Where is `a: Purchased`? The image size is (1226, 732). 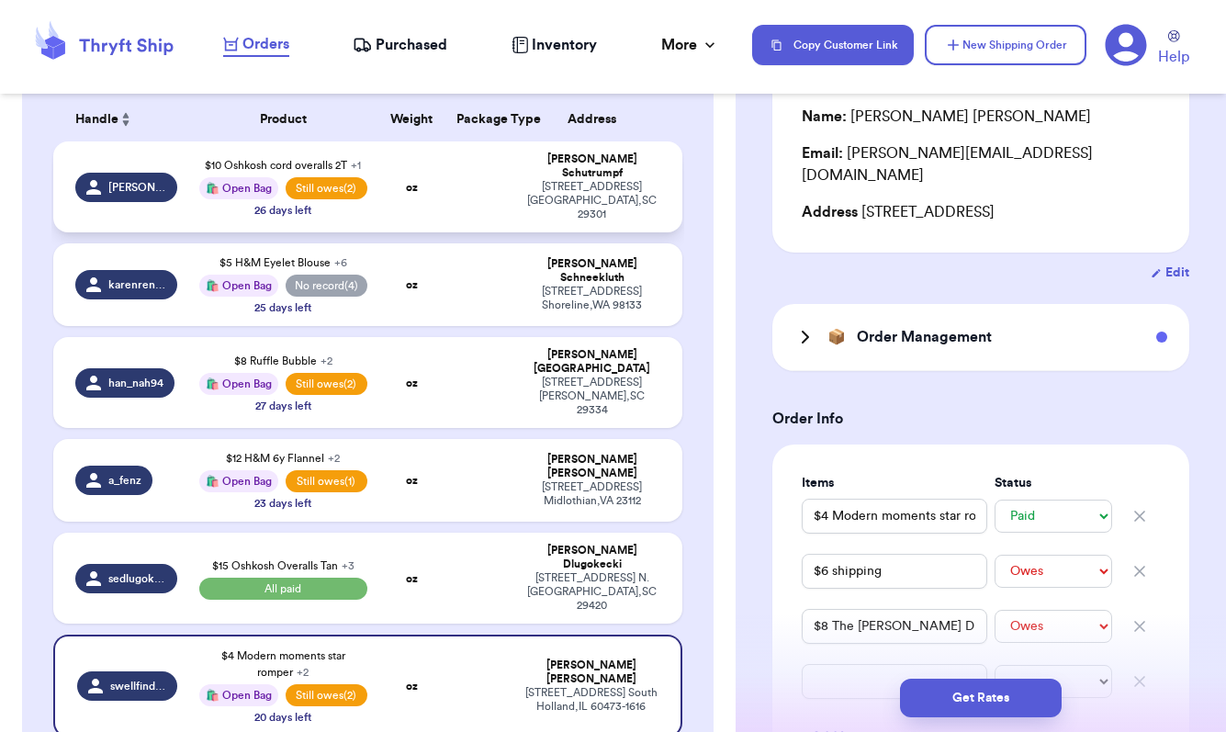
a: Purchased is located at coordinates (400, 45).